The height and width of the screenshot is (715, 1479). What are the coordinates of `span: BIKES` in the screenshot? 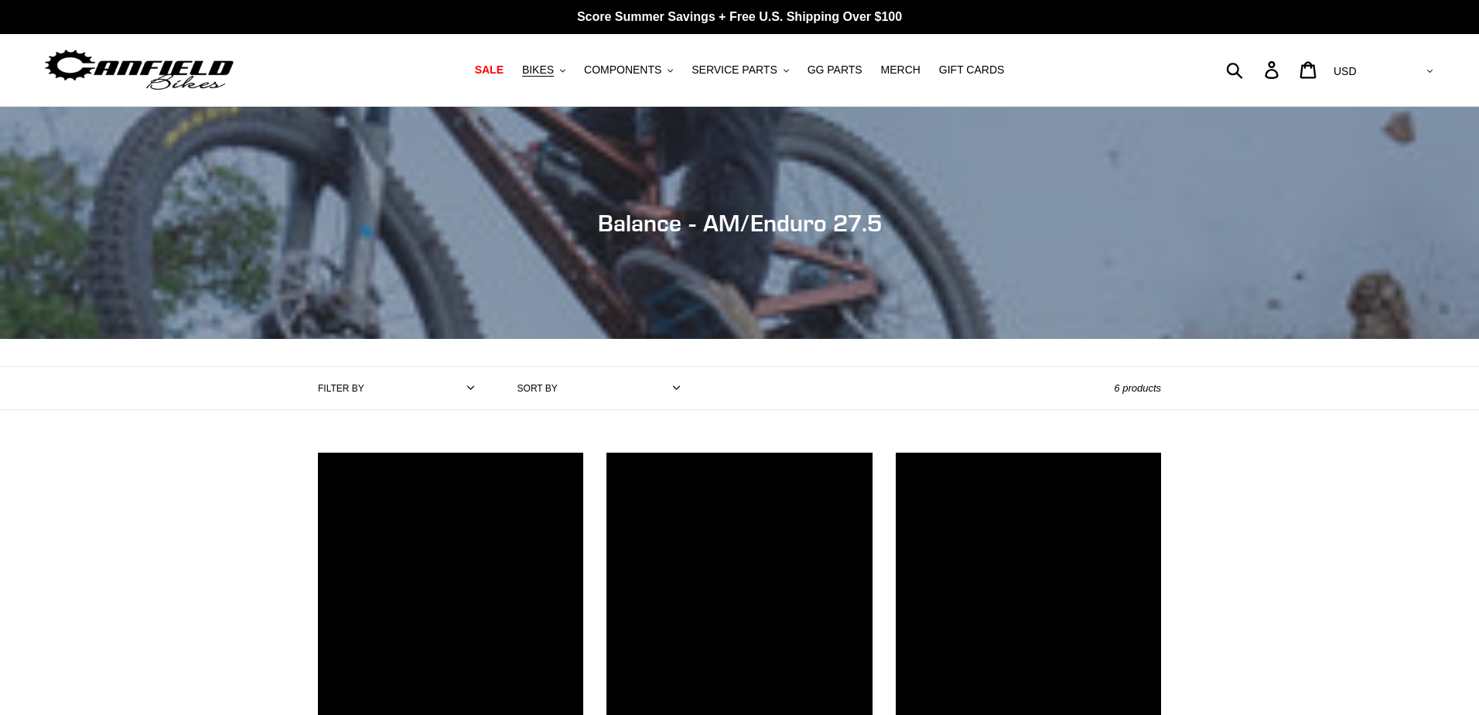 It's located at (537, 70).